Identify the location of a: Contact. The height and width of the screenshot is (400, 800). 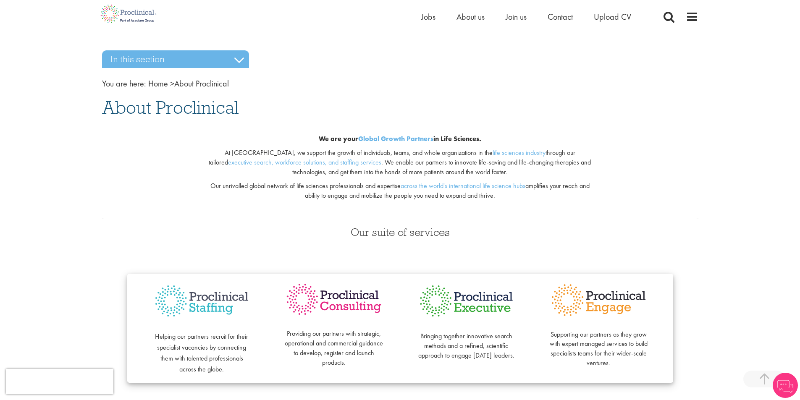
(560, 17).